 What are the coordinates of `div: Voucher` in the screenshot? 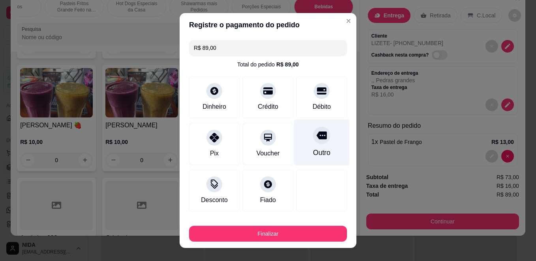 It's located at (268, 153).